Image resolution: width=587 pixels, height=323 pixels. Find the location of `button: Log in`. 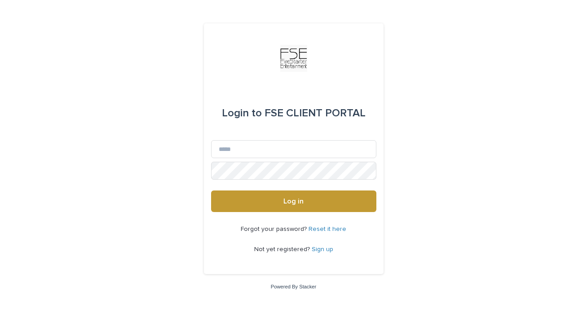

button: Log in is located at coordinates (294, 201).